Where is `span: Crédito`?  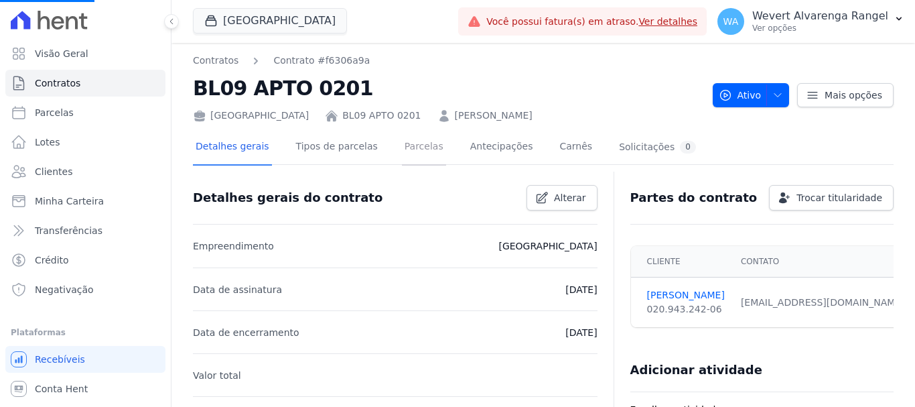 span: Crédito is located at coordinates (52, 260).